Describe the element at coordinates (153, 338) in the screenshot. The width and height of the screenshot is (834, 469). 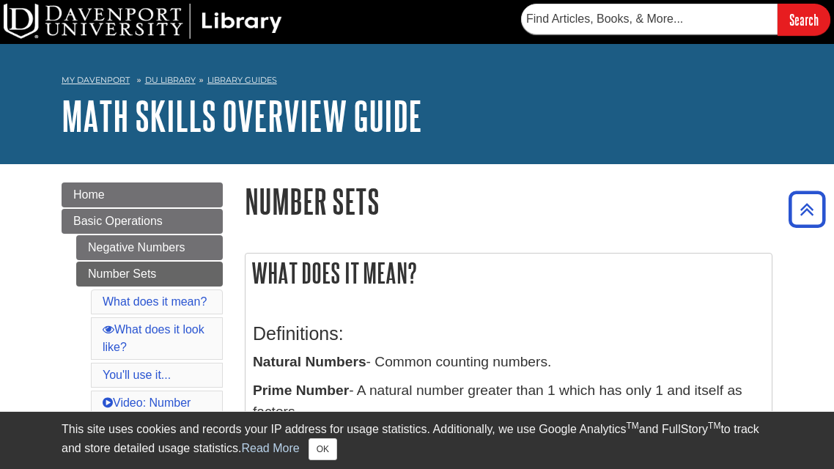
I see `a: What does it look like?` at that location.